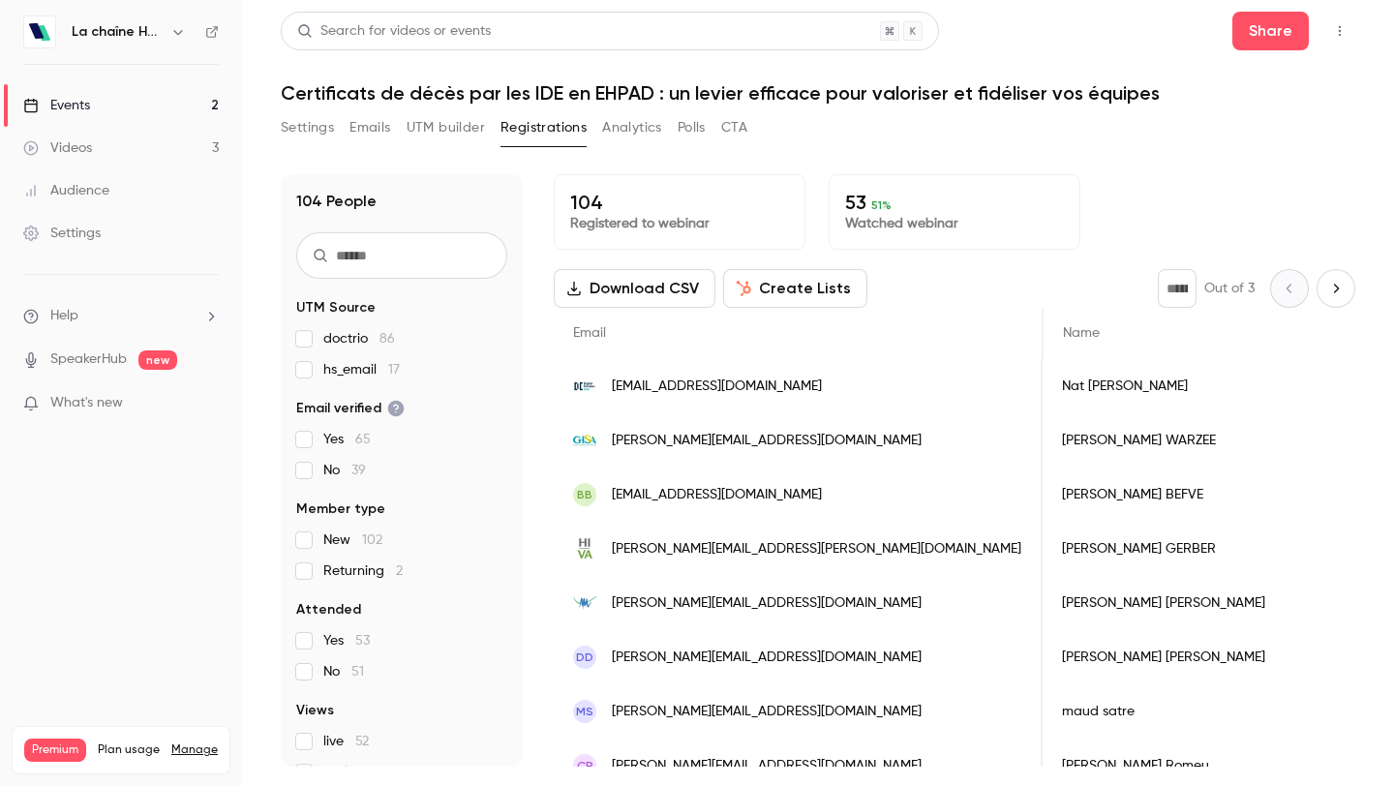 The width and height of the screenshot is (1394, 786). I want to click on span: 53, so click(362, 641).